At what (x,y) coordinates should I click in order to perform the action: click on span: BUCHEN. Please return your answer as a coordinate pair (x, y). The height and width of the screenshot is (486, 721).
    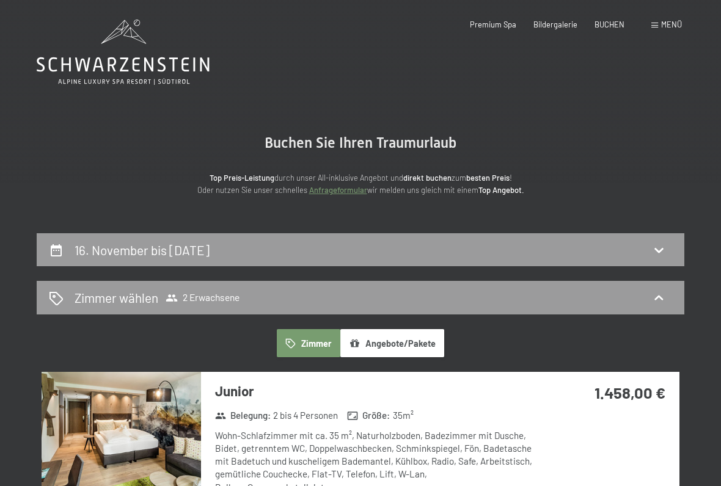
    Looking at the image, I should click on (609, 24).